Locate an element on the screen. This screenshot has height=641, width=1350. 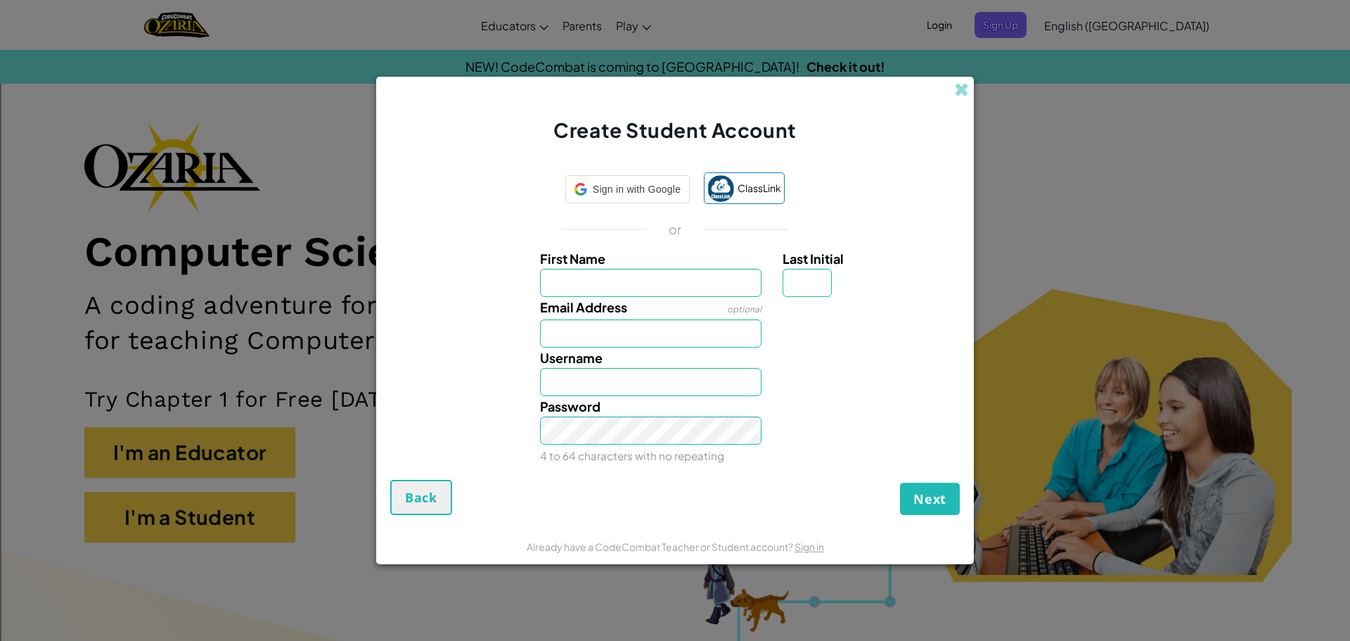
span: Username is located at coordinates (571, 357).